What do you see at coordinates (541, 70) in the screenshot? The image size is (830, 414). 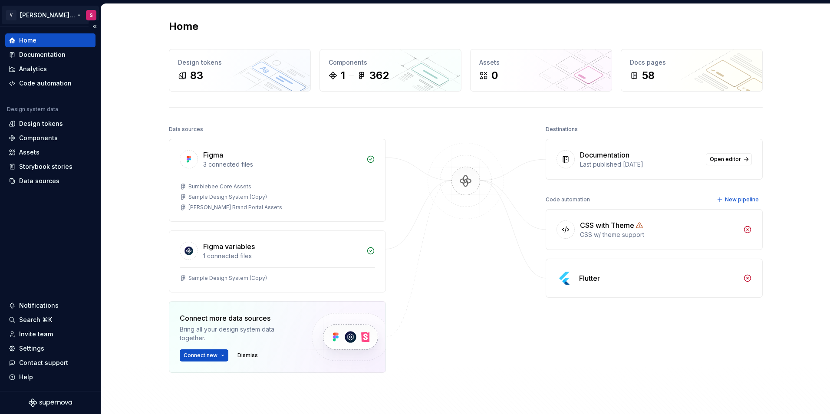 I see `a: Assets0` at bounding box center [541, 70].